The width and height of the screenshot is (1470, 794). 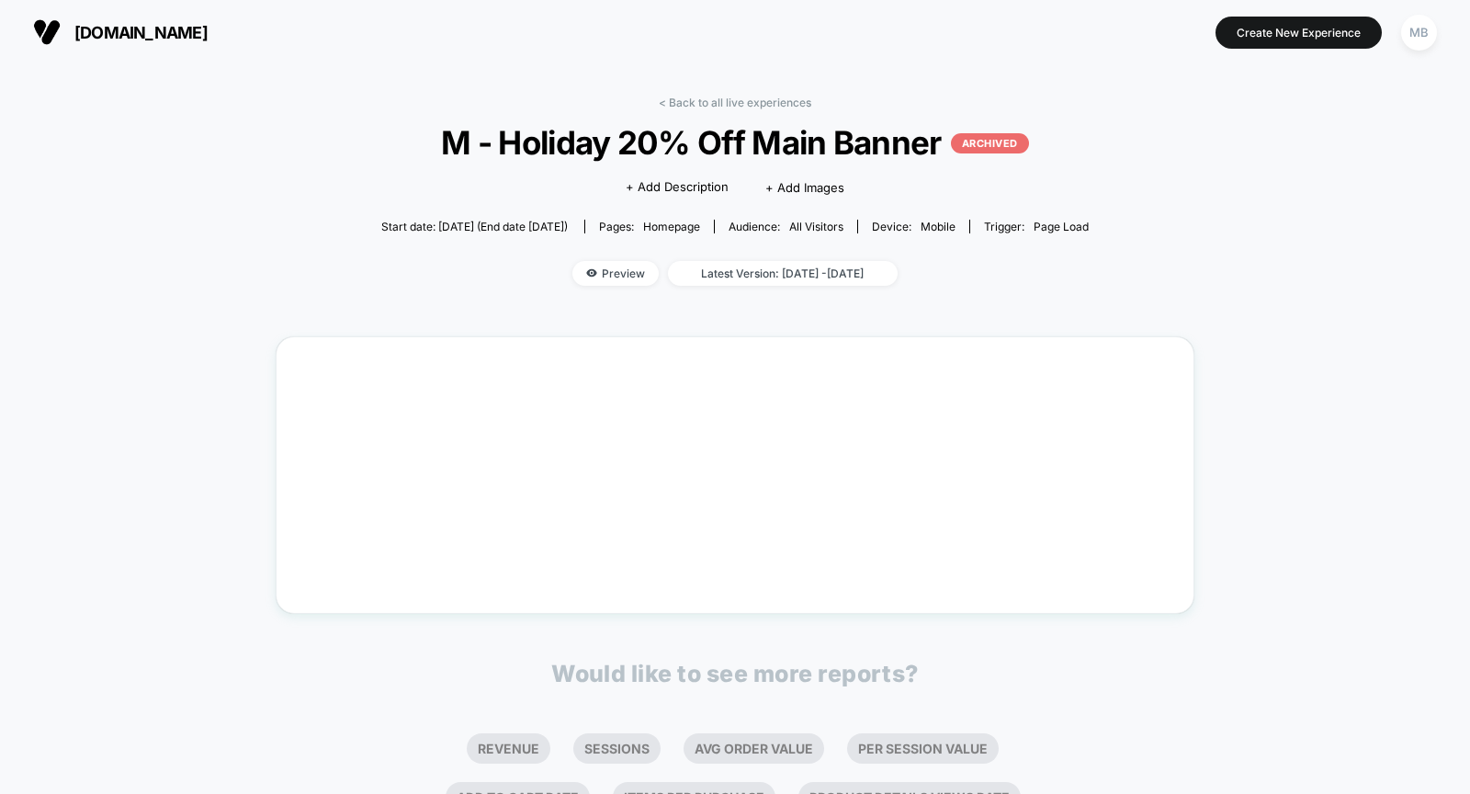 What do you see at coordinates (1418, 32) in the screenshot?
I see `div: MB` at bounding box center [1418, 32].